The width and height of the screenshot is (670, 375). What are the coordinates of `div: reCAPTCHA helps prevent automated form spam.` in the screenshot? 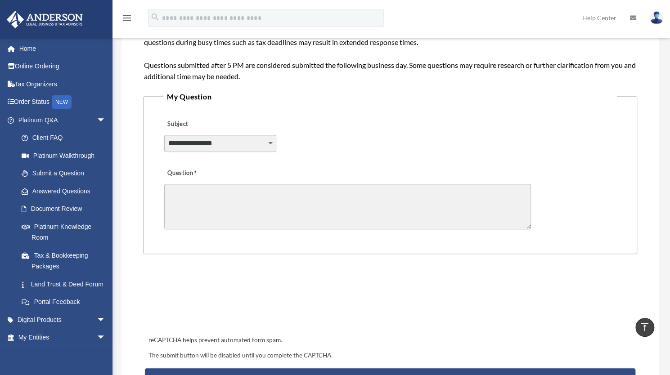 It's located at (390, 341).